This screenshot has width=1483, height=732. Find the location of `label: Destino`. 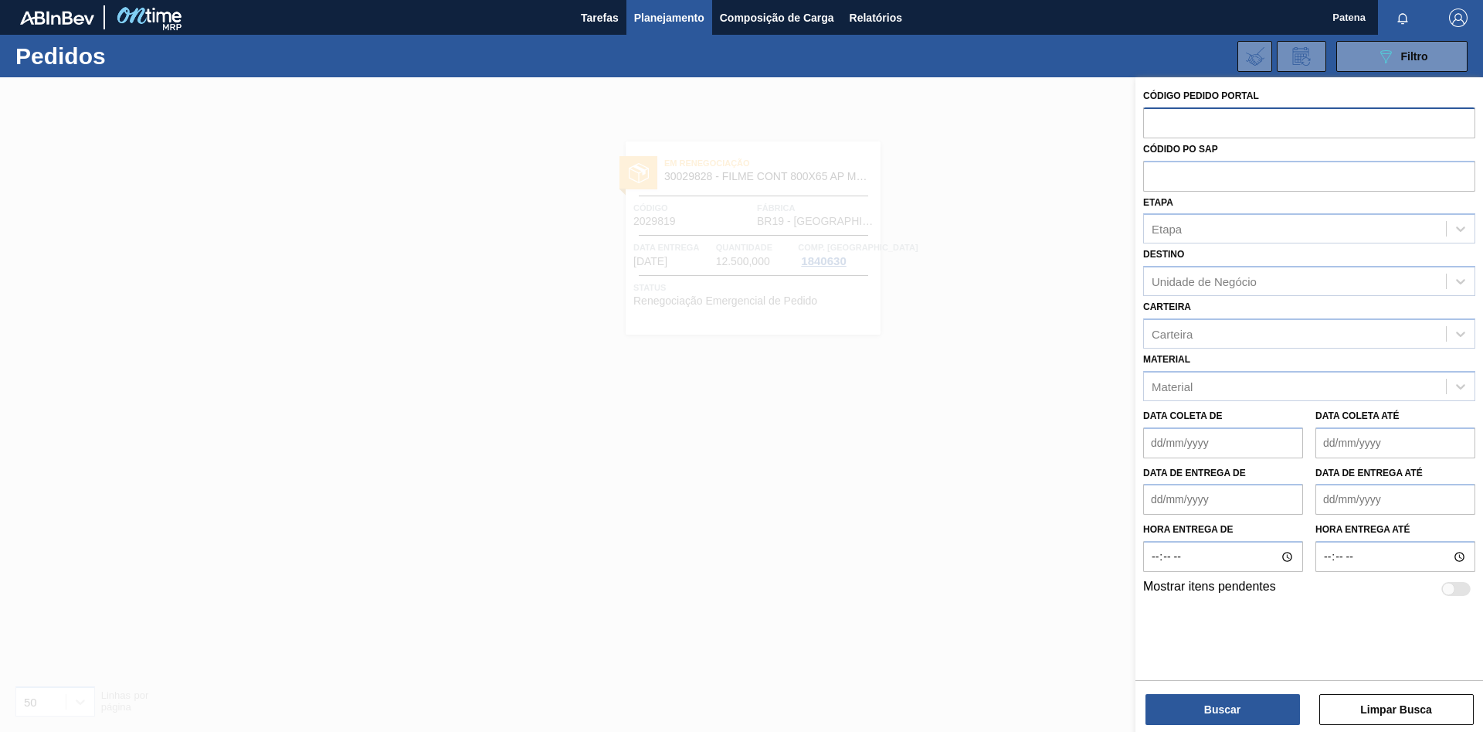

label: Destino is located at coordinates (1163, 254).